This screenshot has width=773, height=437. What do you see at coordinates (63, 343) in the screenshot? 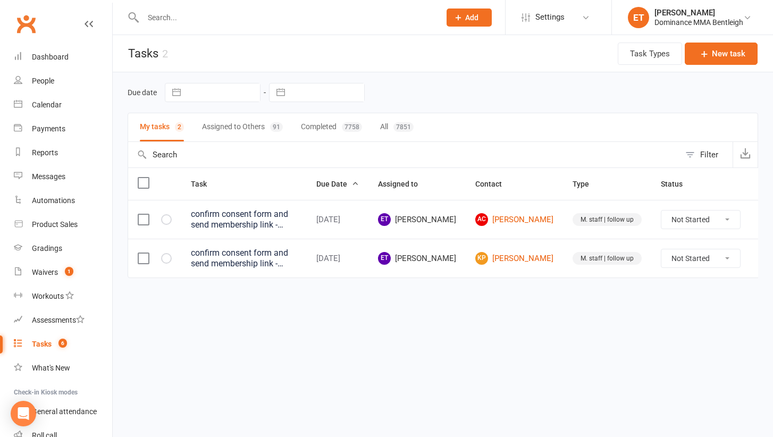
I see `span: 6` at bounding box center [63, 343].